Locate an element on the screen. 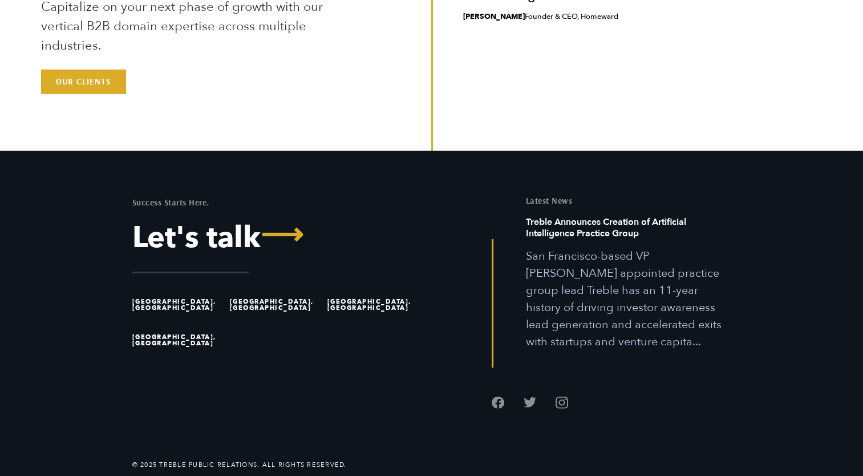  a: Follow us on Instagram is located at coordinates (562, 402).